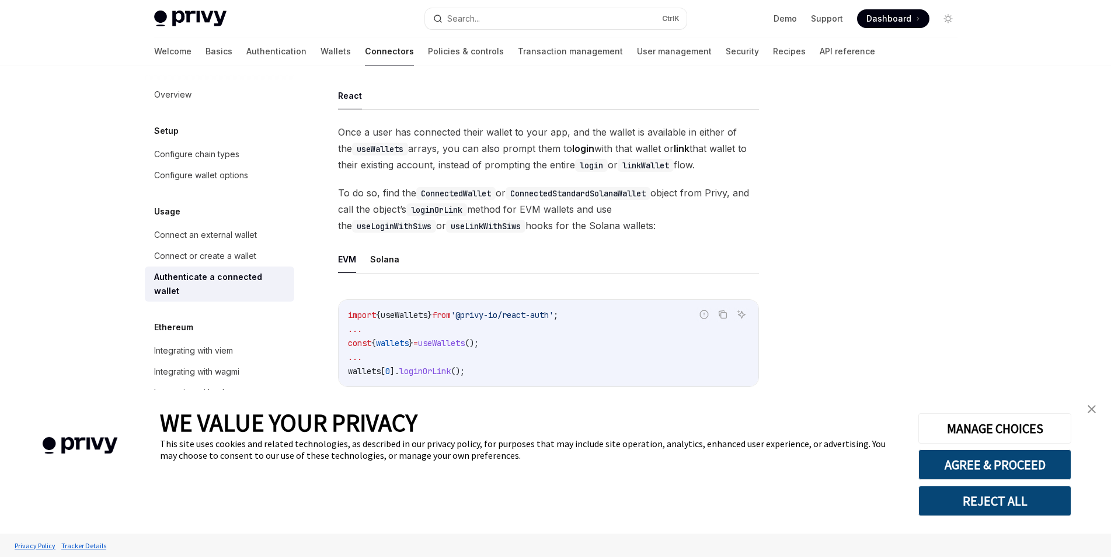 The height and width of the screenshot is (557, 1111). I want to click on a: Recipes, so click(790, 51).